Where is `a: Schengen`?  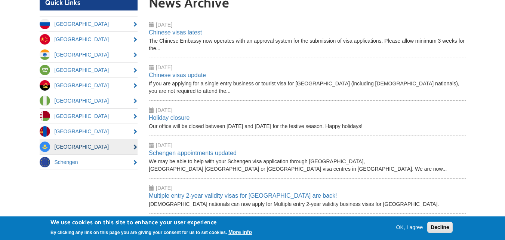 a: Schengen is located at coordinates (89, 162).